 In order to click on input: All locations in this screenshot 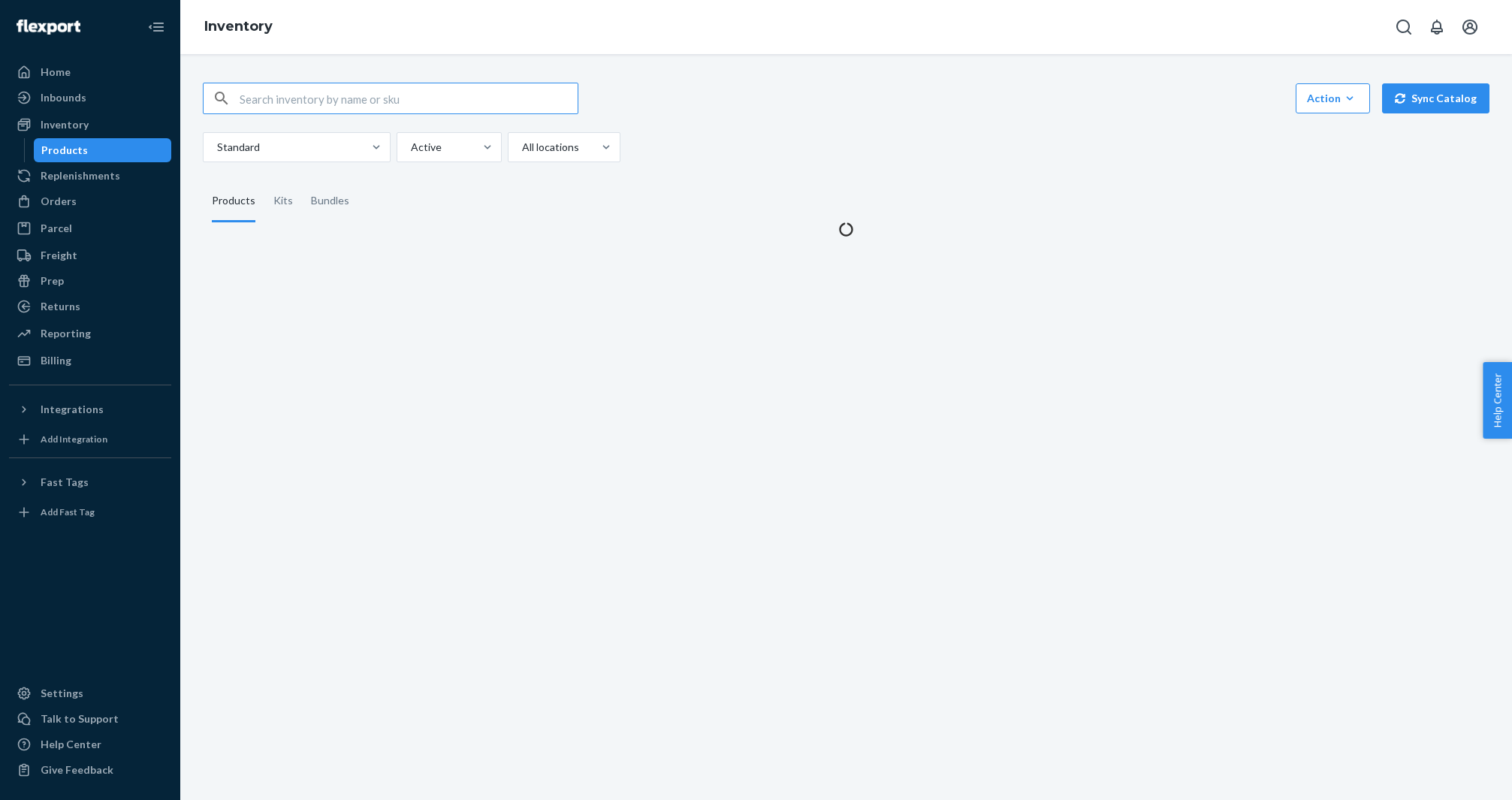, I will do `click(522, 147)`.